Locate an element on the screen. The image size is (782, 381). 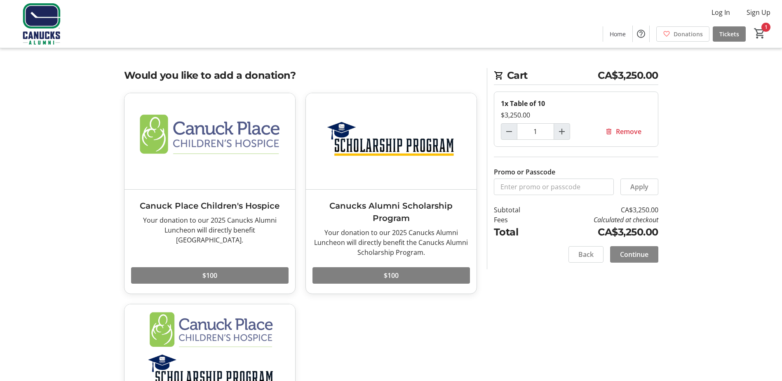
input: Table of 10 Quantity is located at coordinates (536, 132).